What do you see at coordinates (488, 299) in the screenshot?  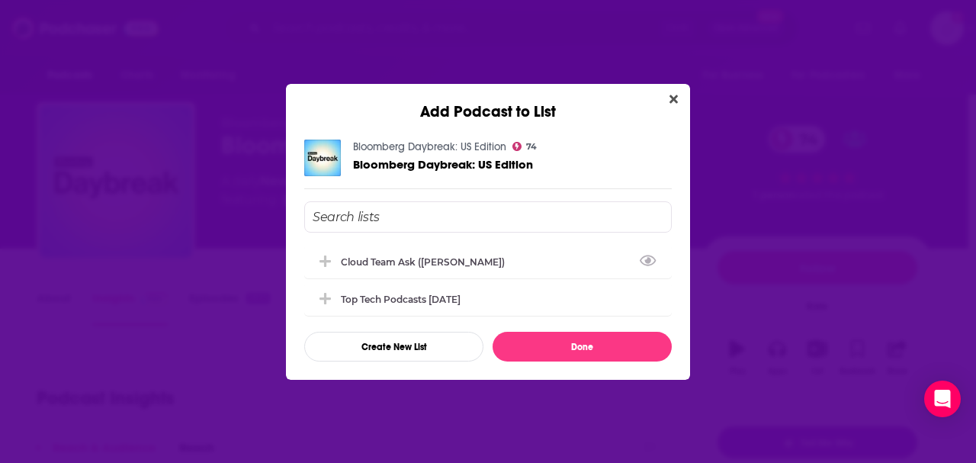 I see `div: Top Tech Podcasts Jan 2025` at bounding box center [488, 299].